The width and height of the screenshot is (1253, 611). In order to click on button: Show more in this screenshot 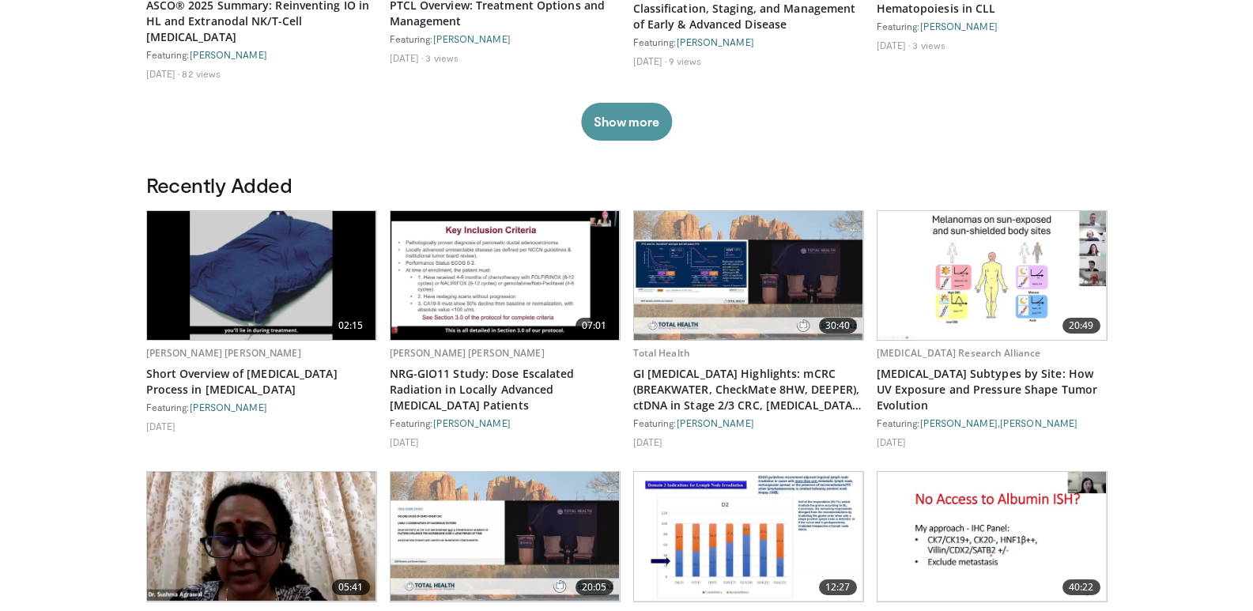, I will do `click(626, 122)`.